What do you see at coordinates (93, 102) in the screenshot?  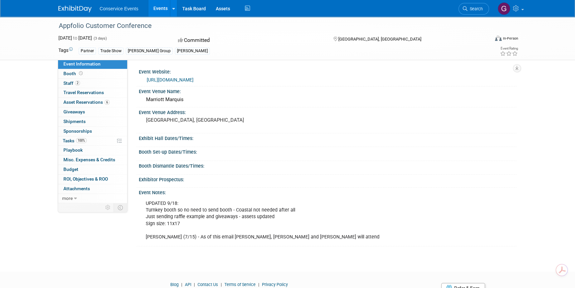 I see `a: Asset Reservations6` at bounding box center [93, 102].